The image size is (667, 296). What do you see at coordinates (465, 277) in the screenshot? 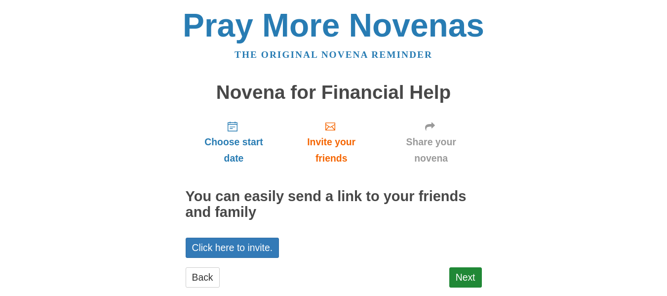
I see `a: Next` at bounding box center [465, 277].